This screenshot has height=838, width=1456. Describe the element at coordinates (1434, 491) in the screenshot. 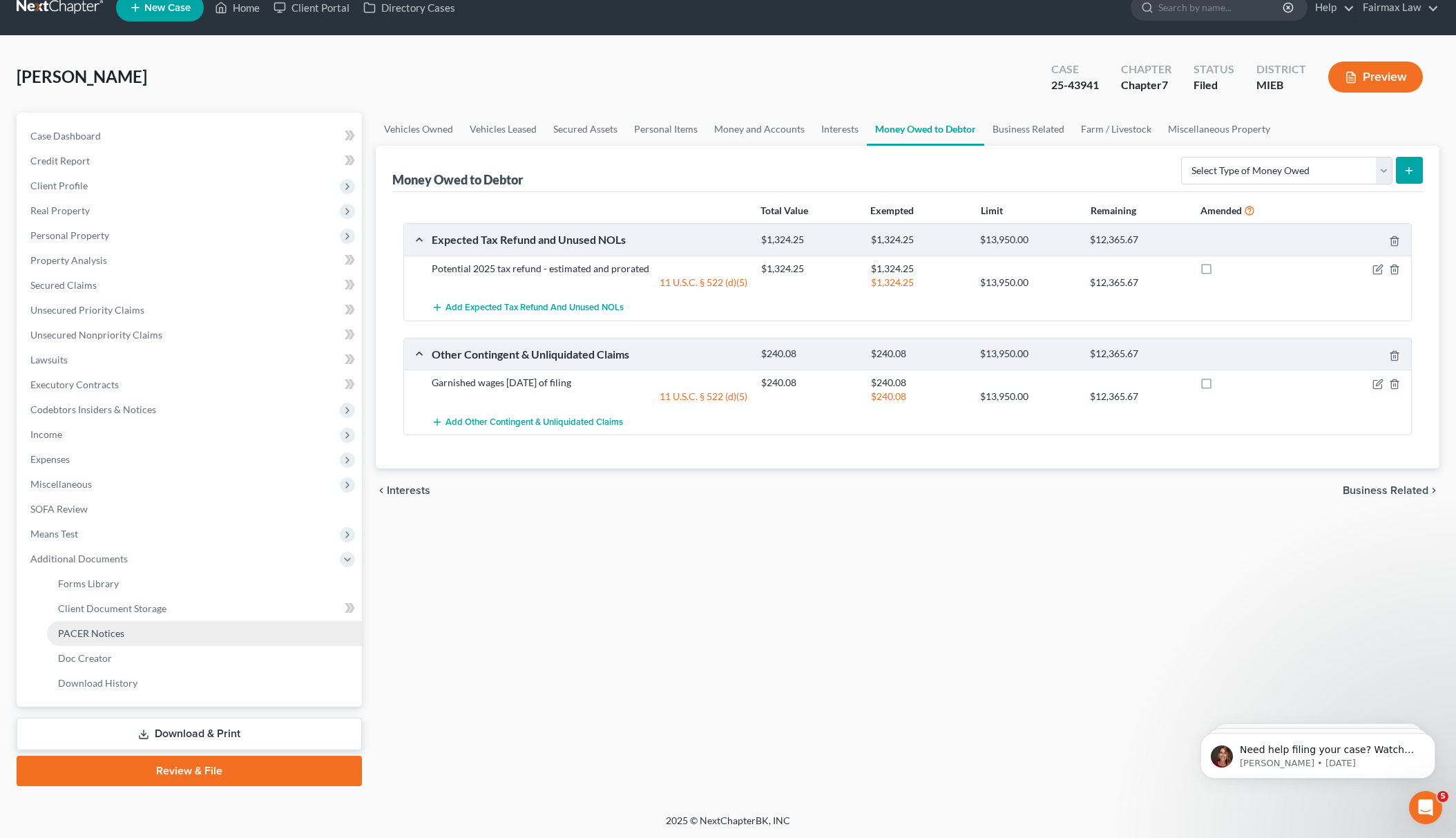

I see `i: chevron_right` at that location.